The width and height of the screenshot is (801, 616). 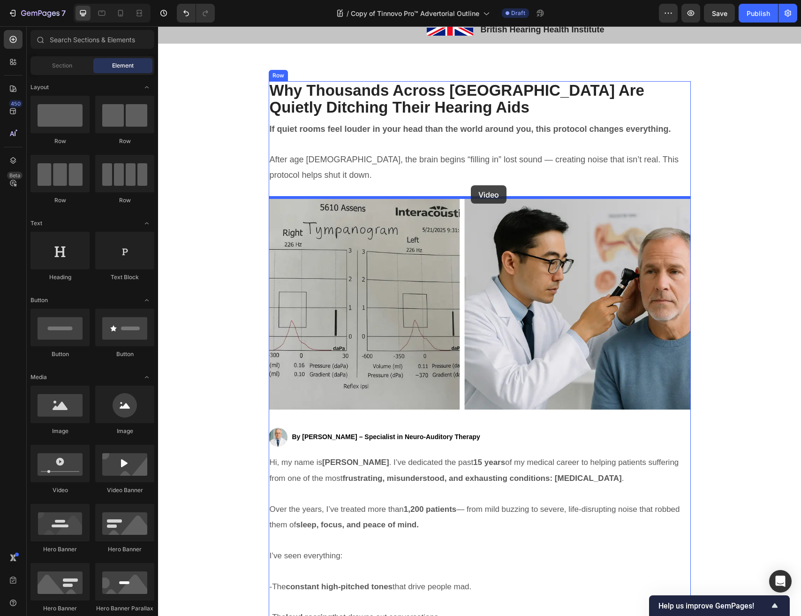 I want to click on span: Button, so click(x=39, y=300).